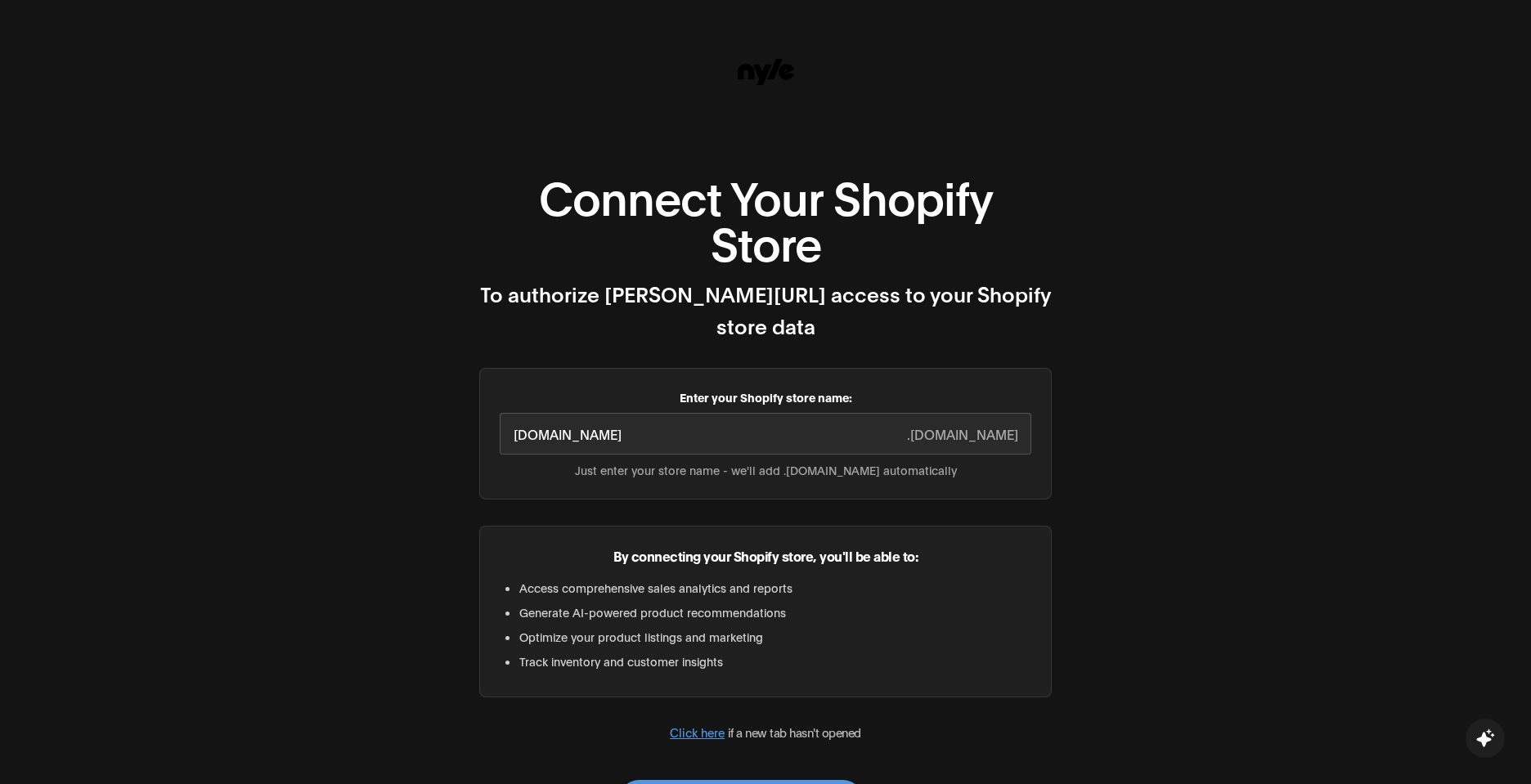 This screenshot has width=1531, height=784. What do you see at coordinates (766, 732) in the screenshot?
I see `p: if a new tab hasn't opened` at bounding box center [766, 732].